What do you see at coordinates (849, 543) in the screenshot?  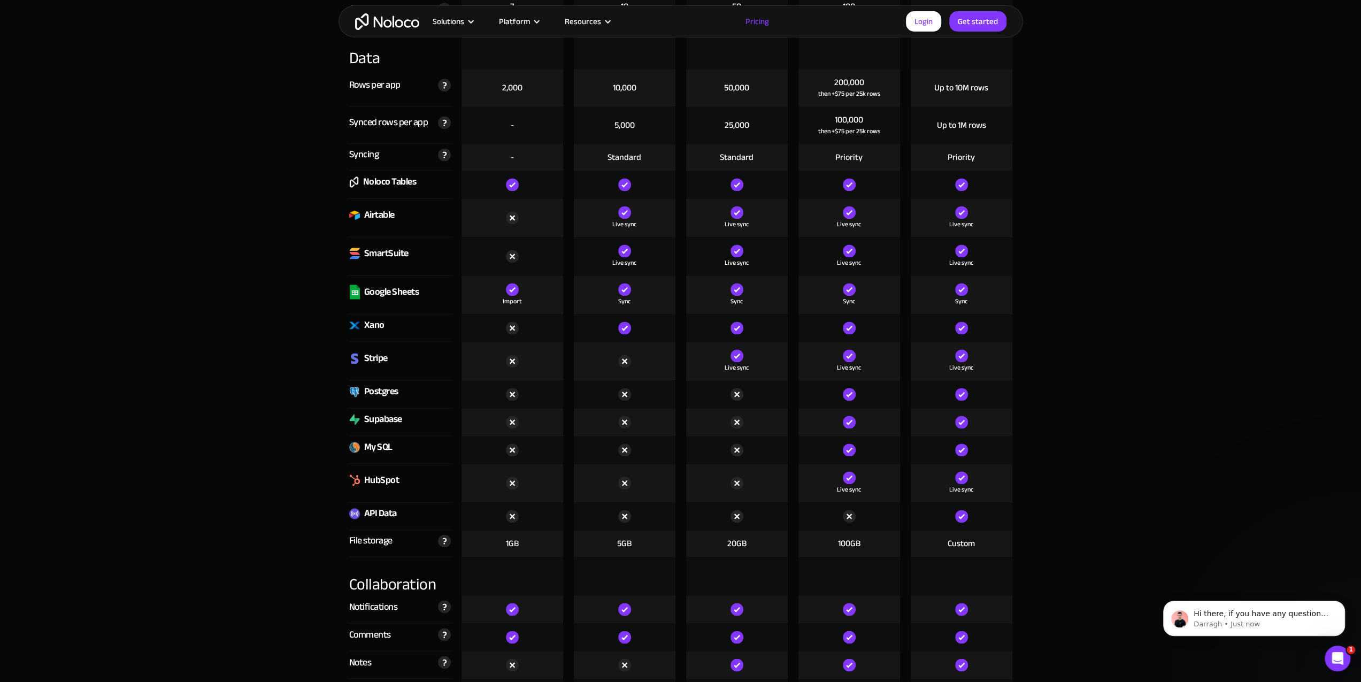 I see `div: 100GB` at bounding box center [849, 543].